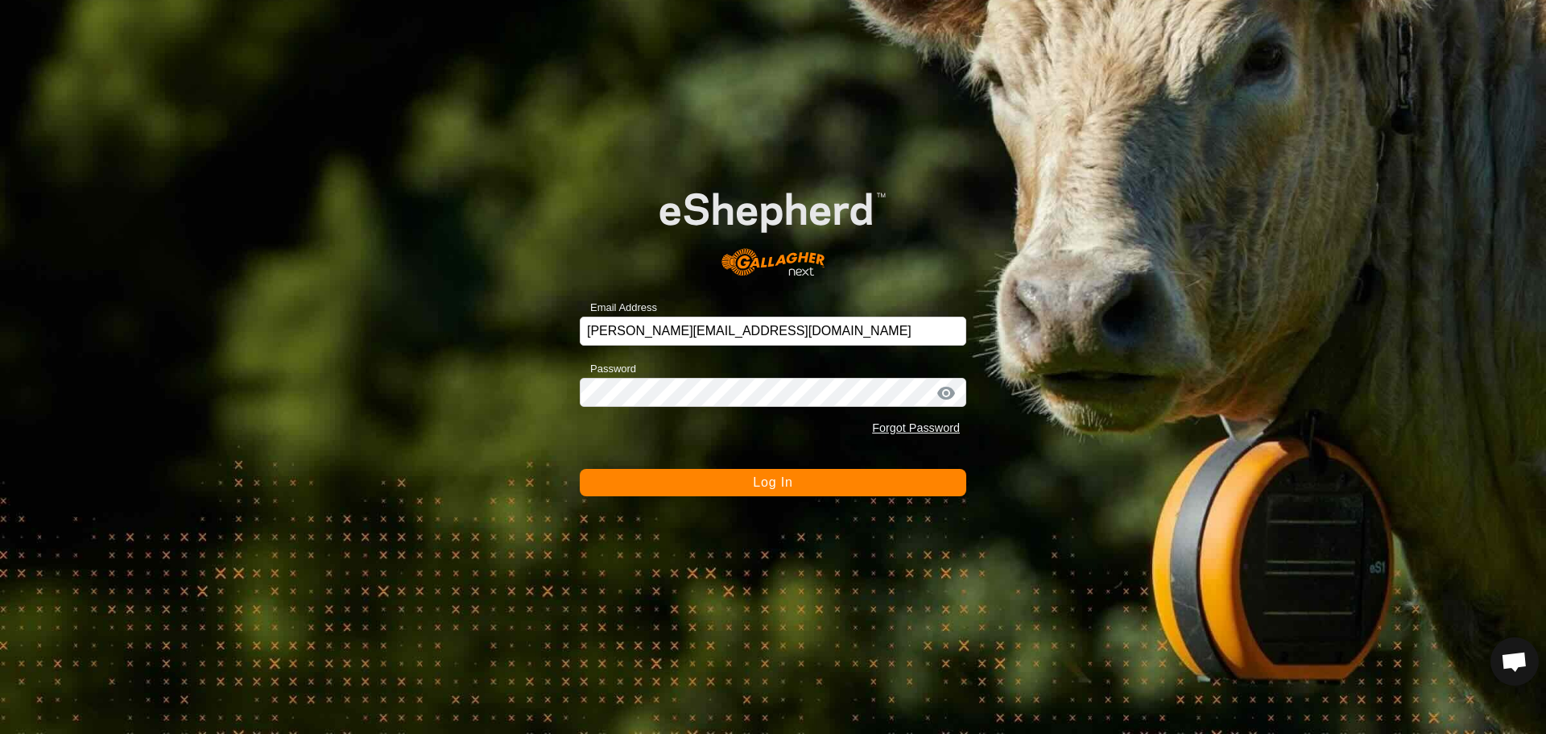 The image size is (1546, 734). Describe the element at coordinates (772, 482) in the screenshot. I see `span: Log In` at that location.